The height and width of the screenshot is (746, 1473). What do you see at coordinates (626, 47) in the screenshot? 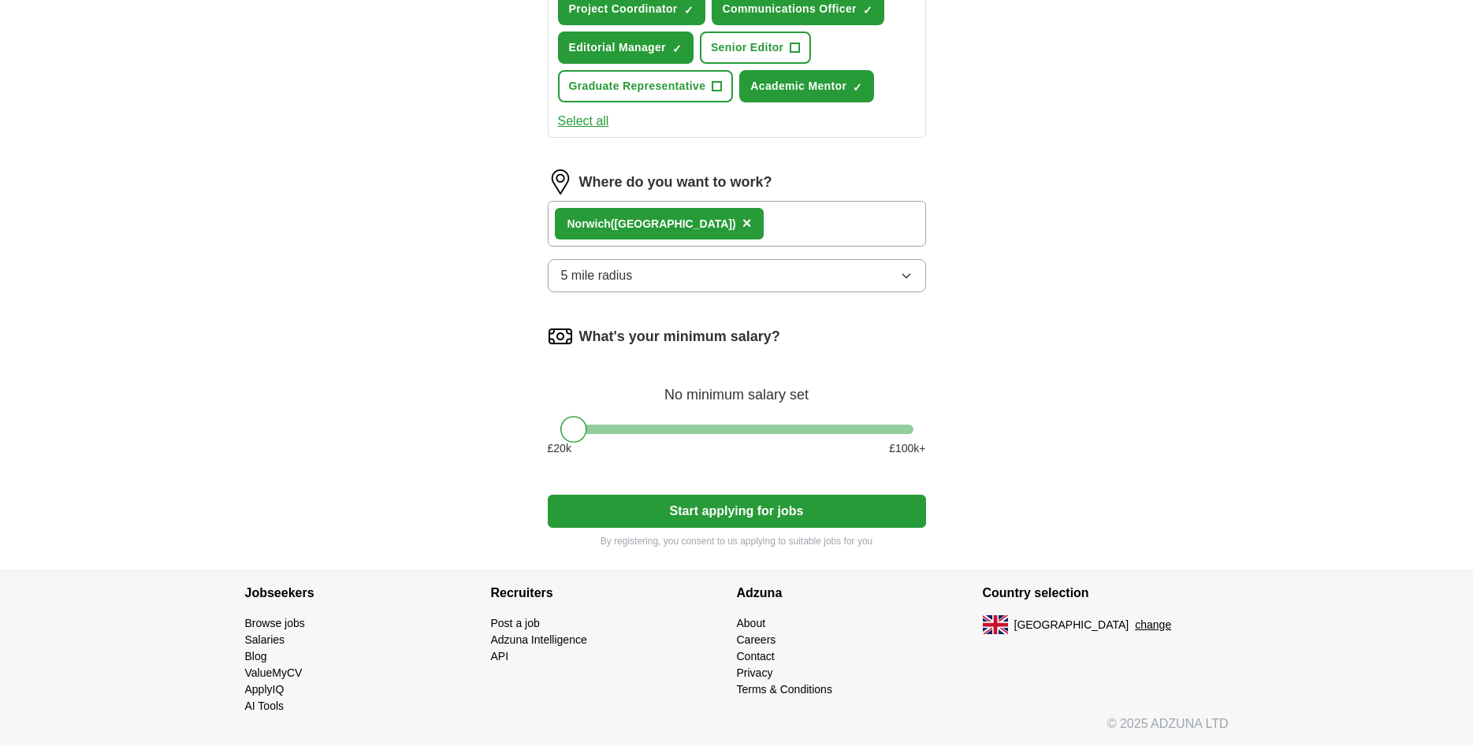
I see `button: Editorial Manager✓` at bounding box center [626, 47].